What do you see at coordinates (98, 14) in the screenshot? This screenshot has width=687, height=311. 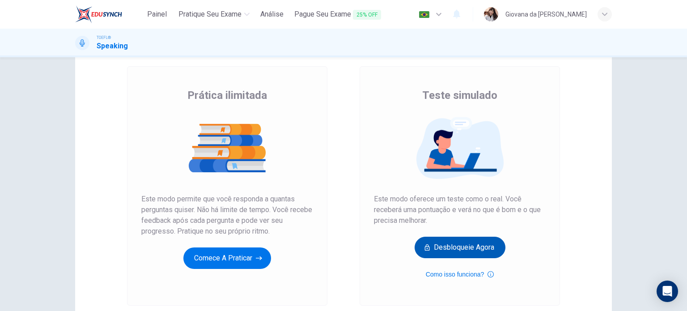 I see `img: EduSynch logo` at bounding box center [98, 14].